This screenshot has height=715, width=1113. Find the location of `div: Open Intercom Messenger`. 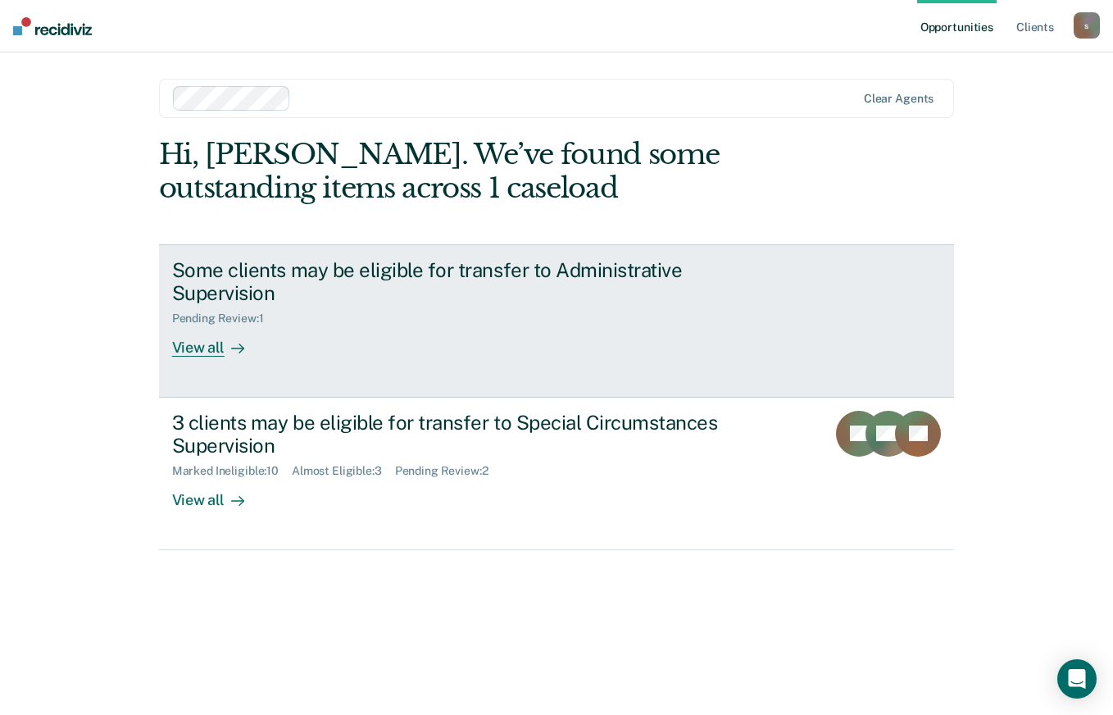

div: Open Intercom Messenger is located at coordinates (1077, 679).